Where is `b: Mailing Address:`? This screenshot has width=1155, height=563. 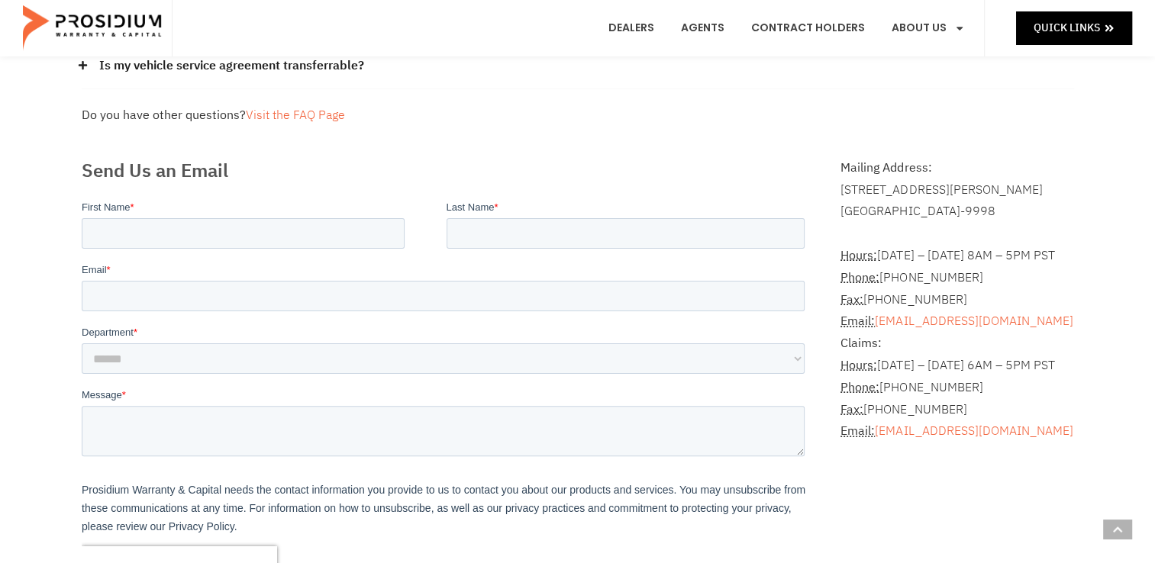 b: Mailing Address: is located at coordinates (886, 168).